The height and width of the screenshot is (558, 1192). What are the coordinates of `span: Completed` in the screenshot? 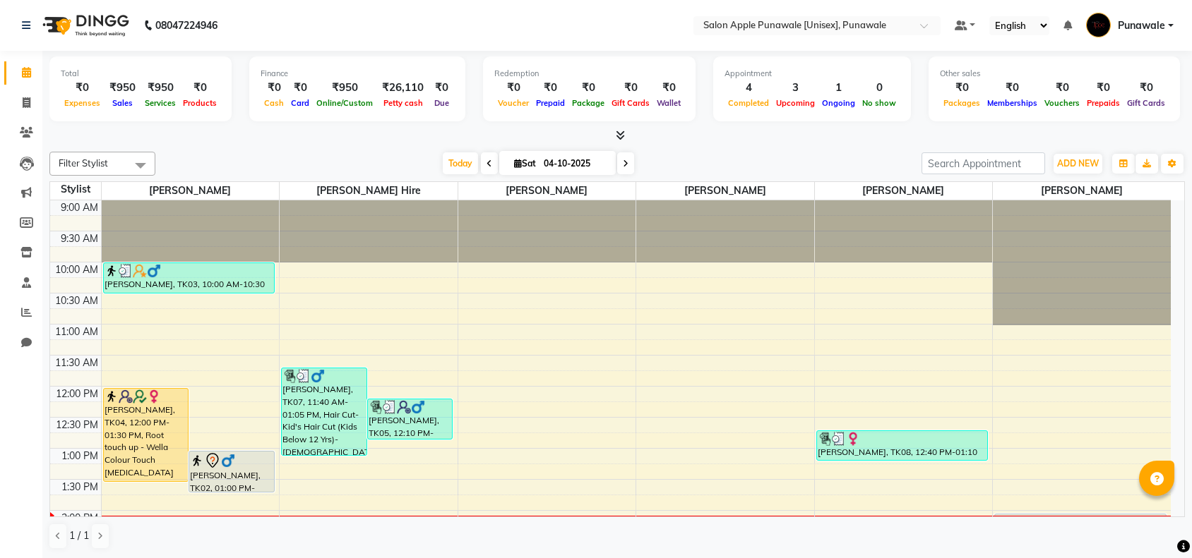 It's located at (748, 103).